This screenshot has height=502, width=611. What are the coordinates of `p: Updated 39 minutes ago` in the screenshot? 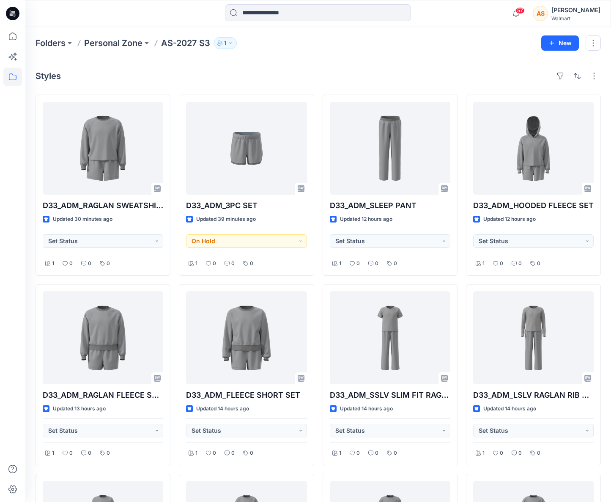 It's located at (226, 219).